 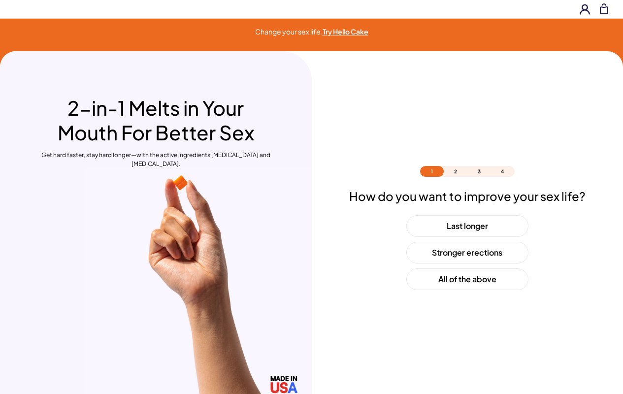 I want to click on h2: How do you want to improve your sex life?, so click(x=467, y=196).